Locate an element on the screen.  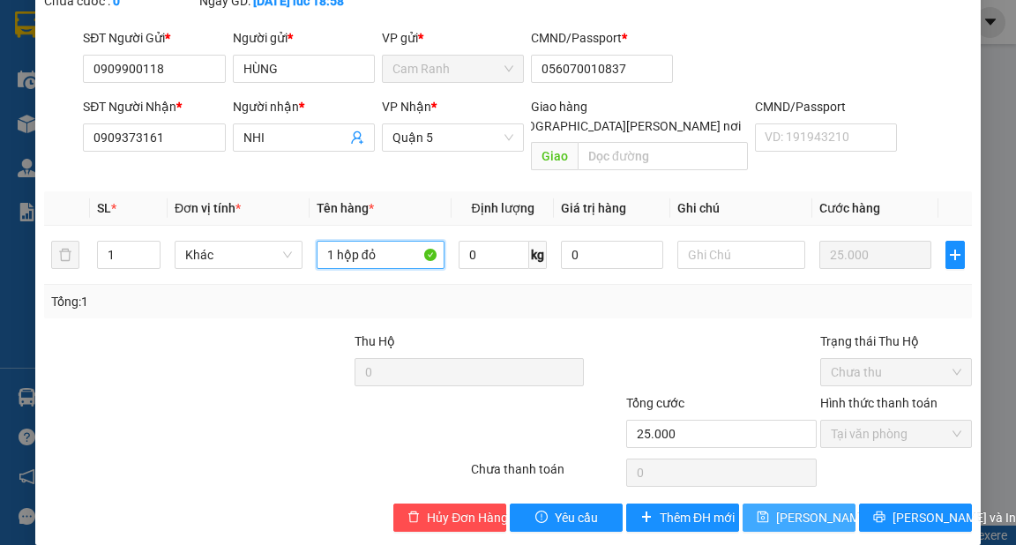
div: Trạng thái Thu Hộ is located at coordinates (896, 341).